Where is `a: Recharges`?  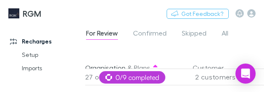
a: Recharges is located at coordinates (46, 42).